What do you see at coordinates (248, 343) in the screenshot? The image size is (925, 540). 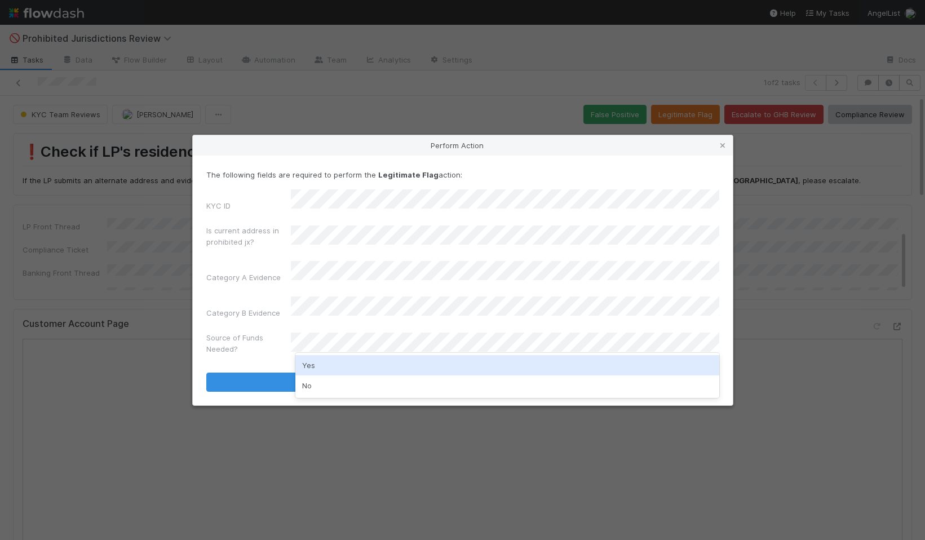 I see `label: Source of Funds Needed?` at bounding box center [248, 343].